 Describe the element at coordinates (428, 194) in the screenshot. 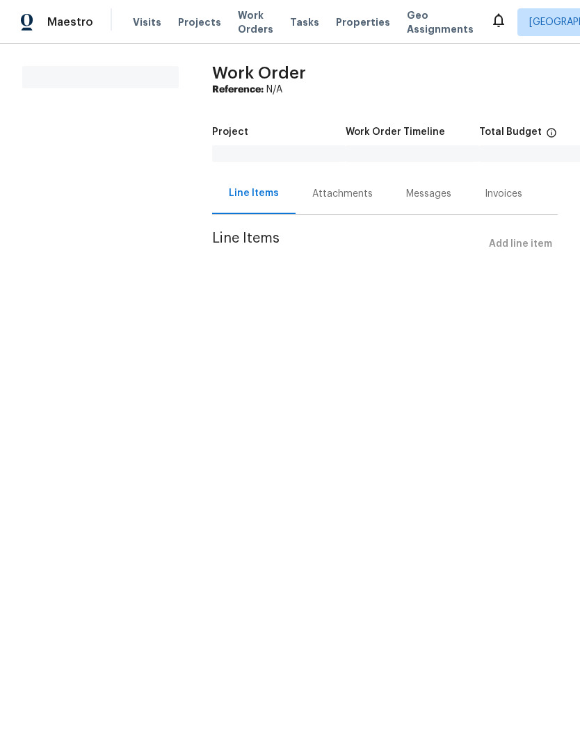

I see `div: Messages` at that location.